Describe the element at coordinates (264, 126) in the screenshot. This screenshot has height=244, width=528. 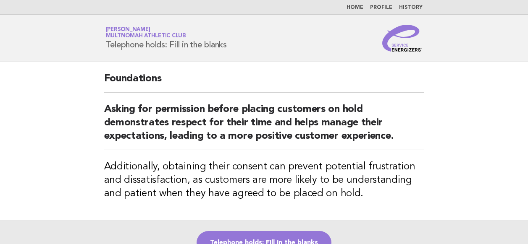
I see `h2: Asking for permission before placing customers on hold demonstrates respect for their time and he...` at that location.